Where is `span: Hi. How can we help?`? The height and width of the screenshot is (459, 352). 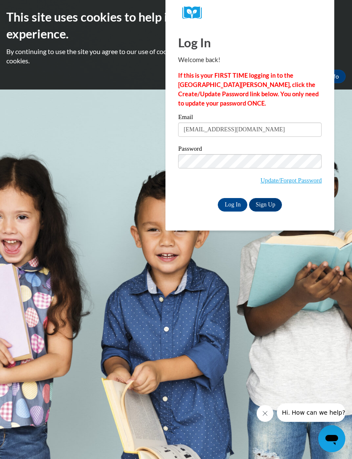 span: Hi. How can we help? is located at coordinates (37, 9).